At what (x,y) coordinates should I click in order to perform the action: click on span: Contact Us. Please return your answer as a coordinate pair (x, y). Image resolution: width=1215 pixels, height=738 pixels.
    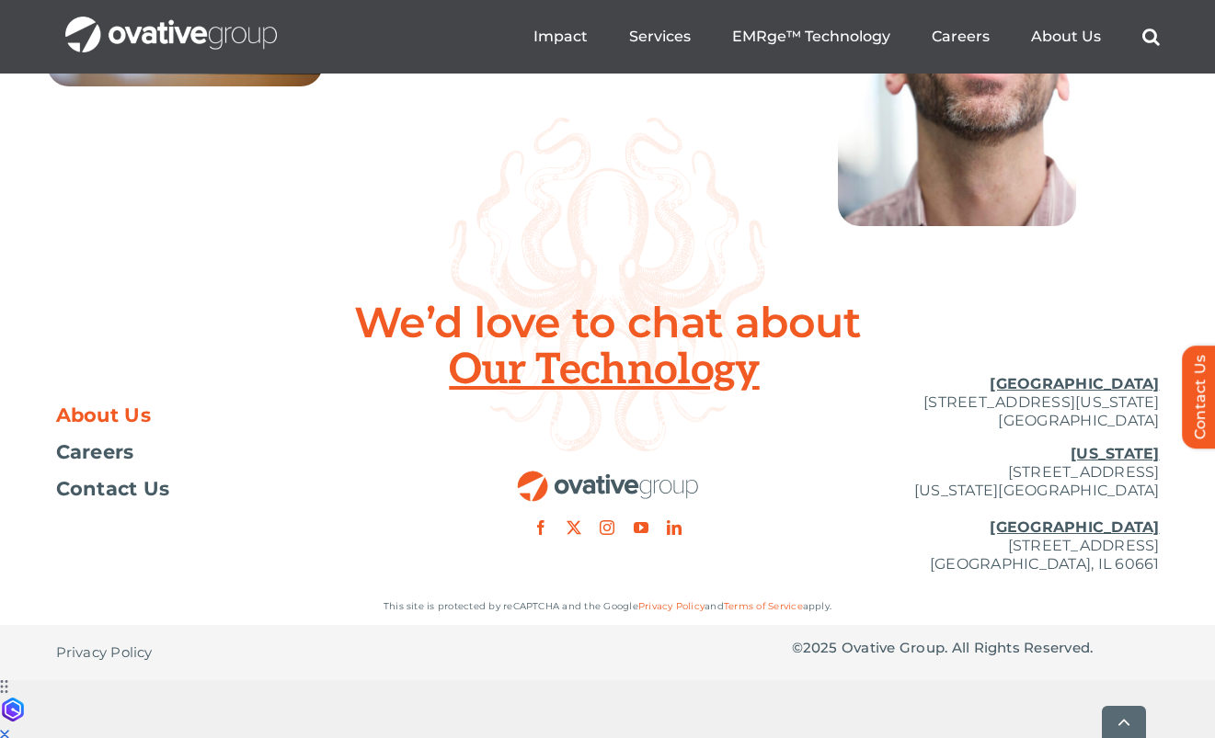
    Looking at the image, I should click on (113, 489).